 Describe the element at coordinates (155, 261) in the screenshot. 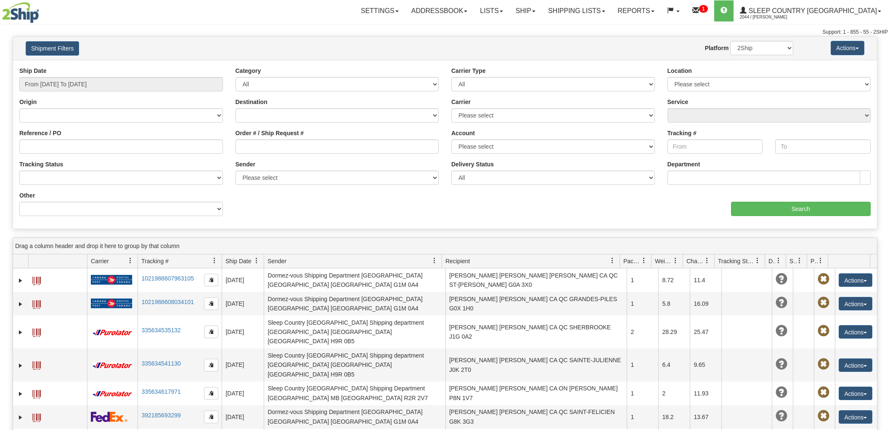

I see `span: Tracking #` at that location.